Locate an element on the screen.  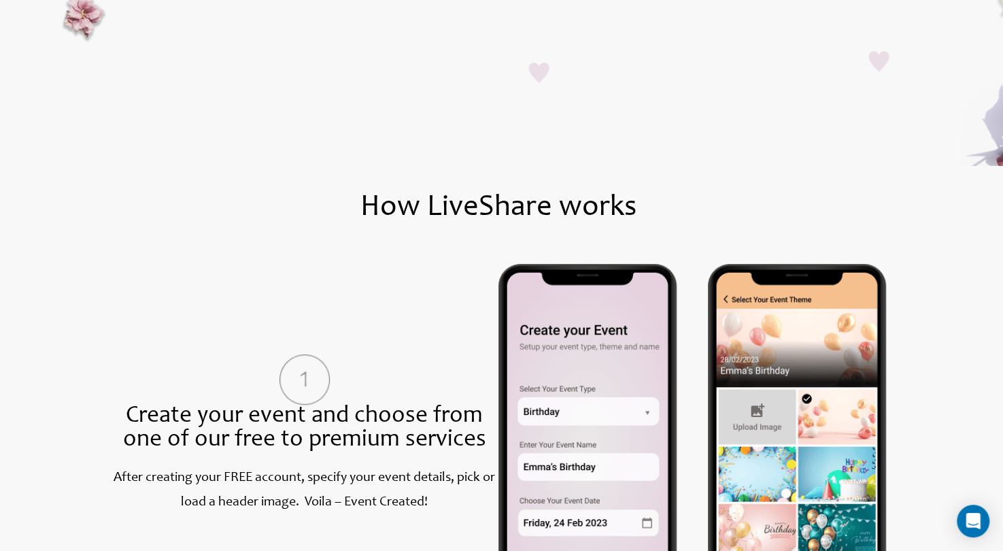
img: hiw_step_one is located at coordinates (305, 379).